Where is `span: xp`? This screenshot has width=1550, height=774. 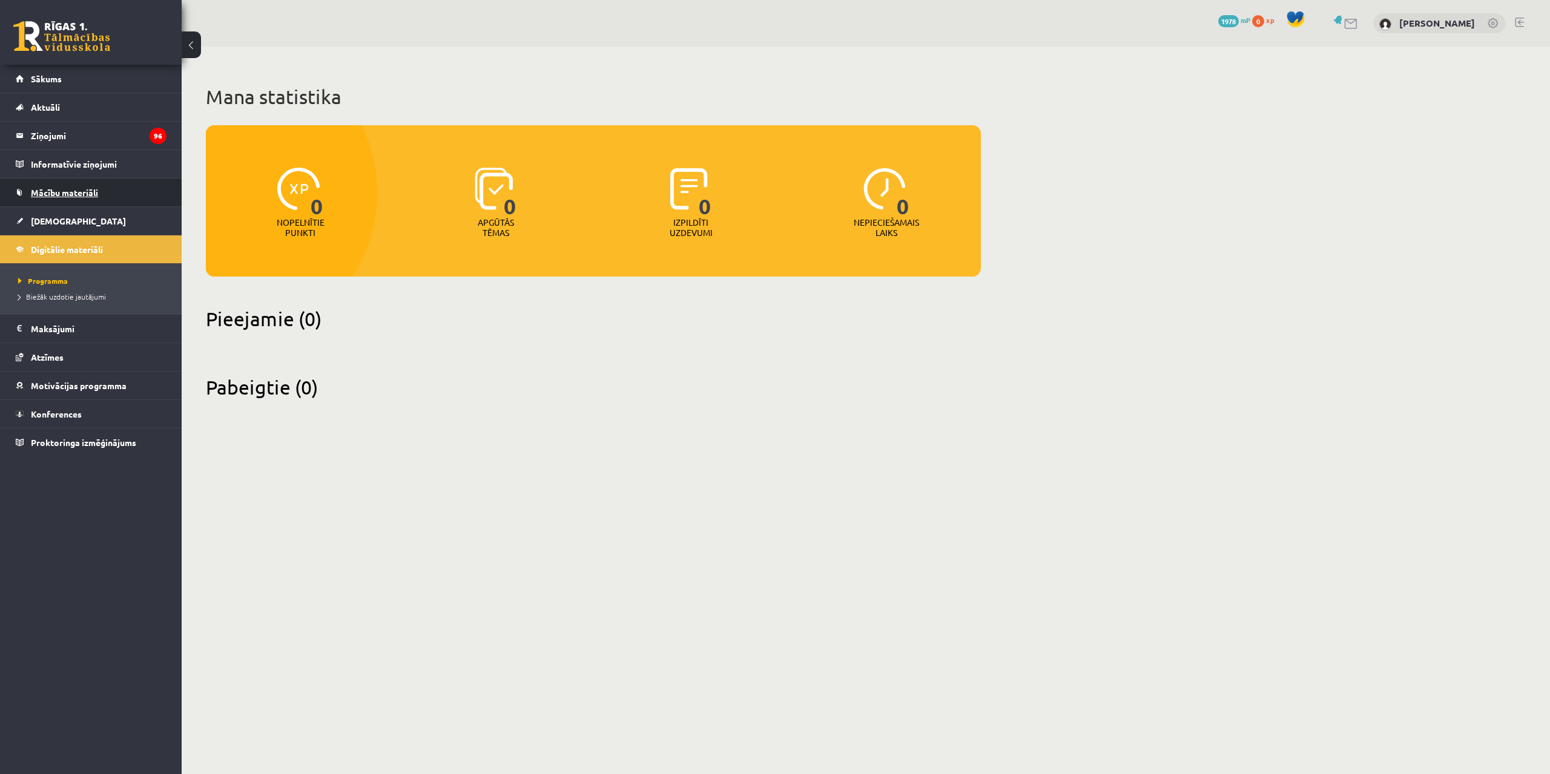 span: xp is located at coordinates (1269, 20).